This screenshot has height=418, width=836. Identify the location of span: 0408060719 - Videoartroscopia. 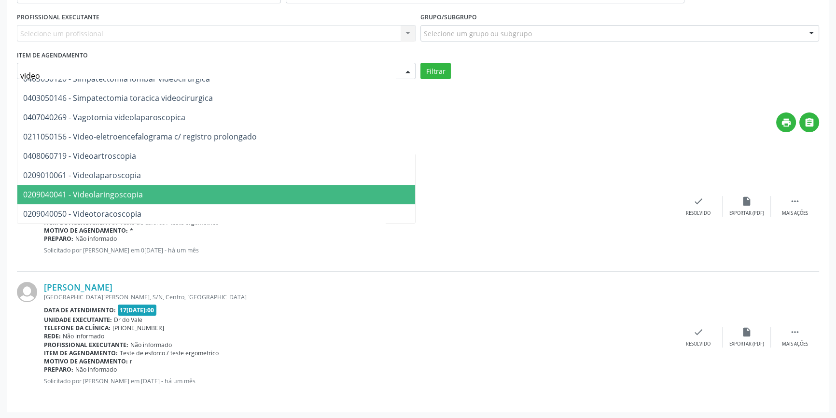
(80, 156).